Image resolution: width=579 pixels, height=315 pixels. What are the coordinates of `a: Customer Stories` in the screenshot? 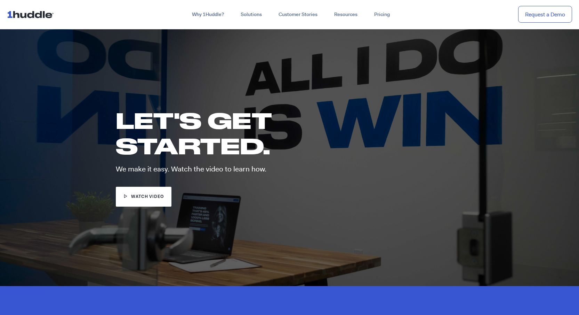 It's located at (298, 15).